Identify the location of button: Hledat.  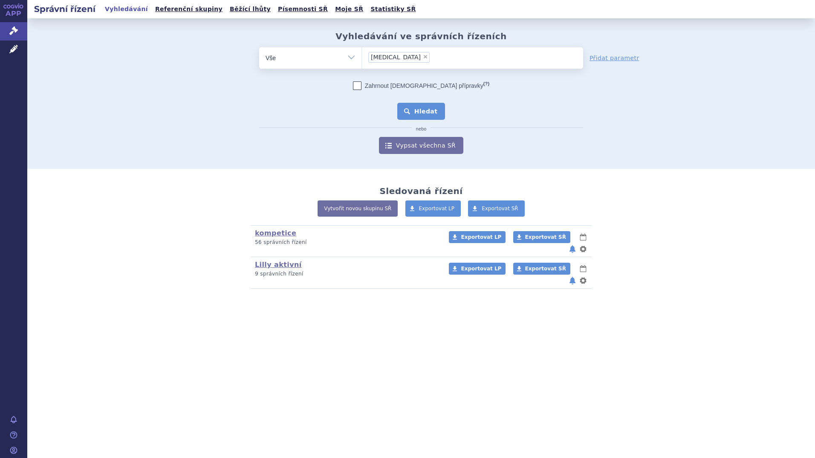
(421, 111).